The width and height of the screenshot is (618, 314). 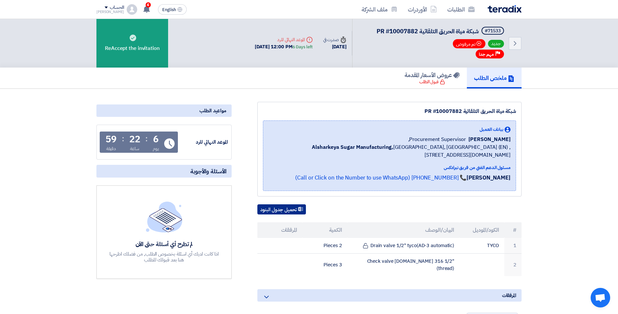 What do you see at coordinates (437, 139) in the screenshot?
I see `span: Procurement Supervisor,` at bounding box center [437, 139].